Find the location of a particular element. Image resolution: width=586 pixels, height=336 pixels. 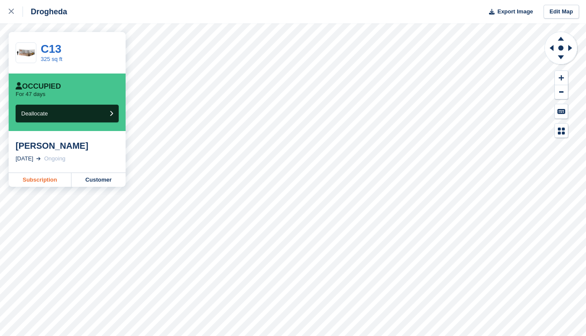

a: Edit Map is located at coordinates (561, 12).